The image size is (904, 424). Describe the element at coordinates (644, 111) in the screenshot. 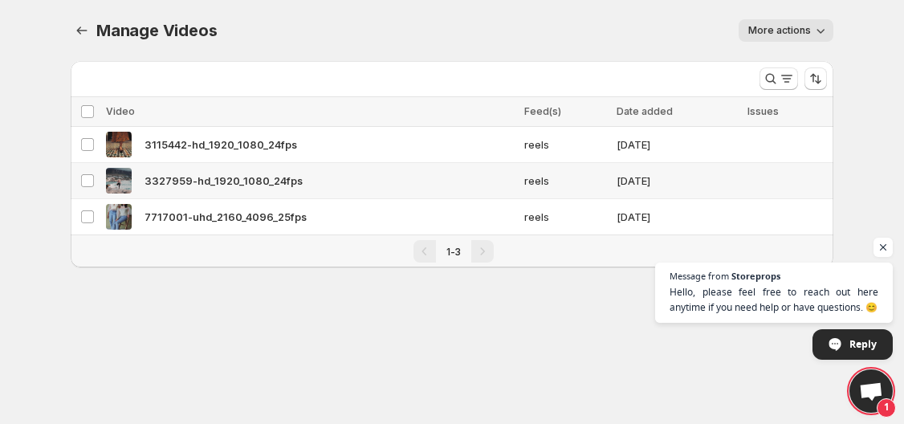

I see `span: Date added` at that location.